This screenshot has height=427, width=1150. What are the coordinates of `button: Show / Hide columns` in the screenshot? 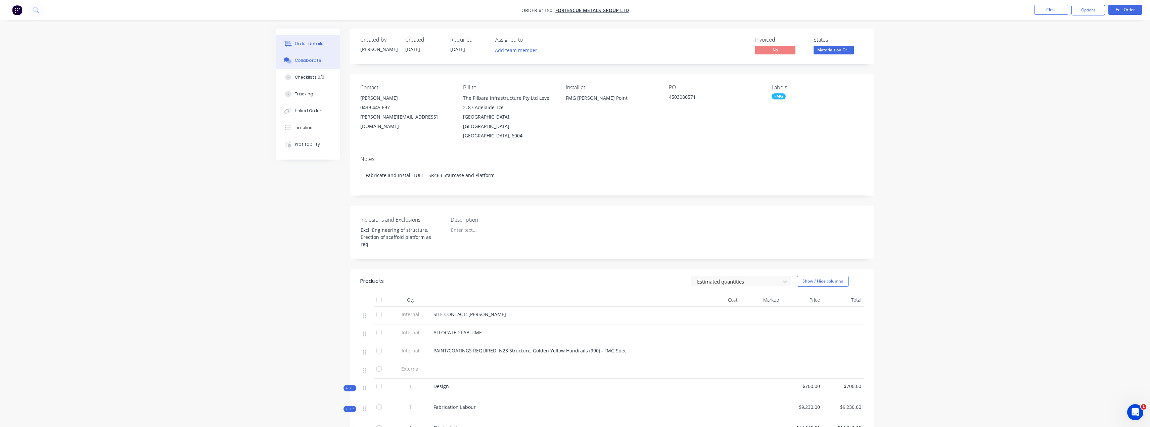 It's located at (823, 281).